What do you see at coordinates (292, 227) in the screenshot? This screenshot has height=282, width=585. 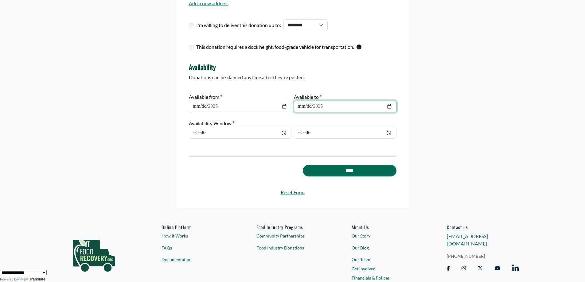 I see `h6: Food Industry Programs` at bounding box center [292, 227].